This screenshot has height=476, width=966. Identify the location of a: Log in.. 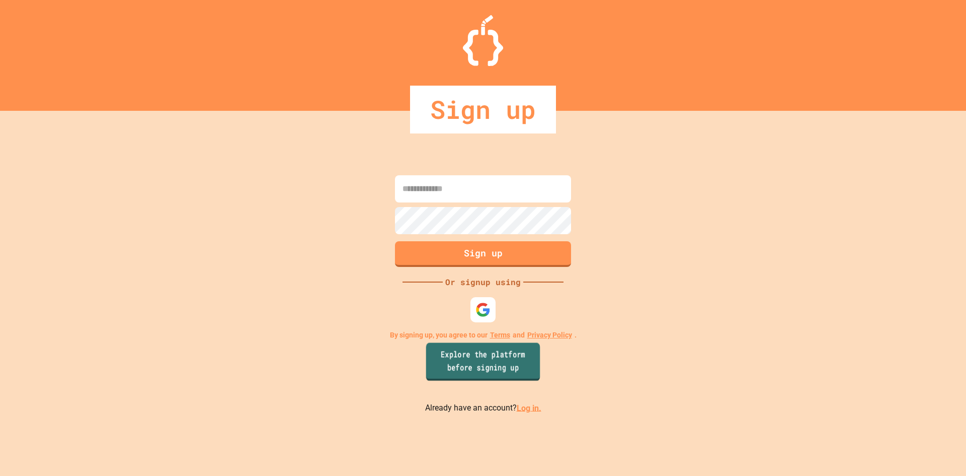
(529, 407).